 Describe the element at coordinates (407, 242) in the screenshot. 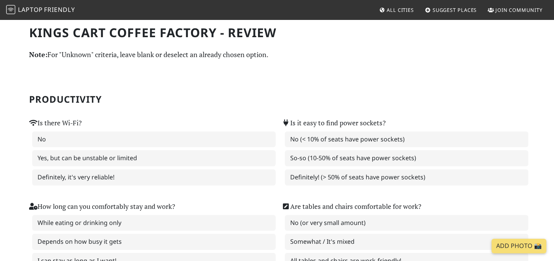

I see `label: Somewhat / It's mixed` at that location.